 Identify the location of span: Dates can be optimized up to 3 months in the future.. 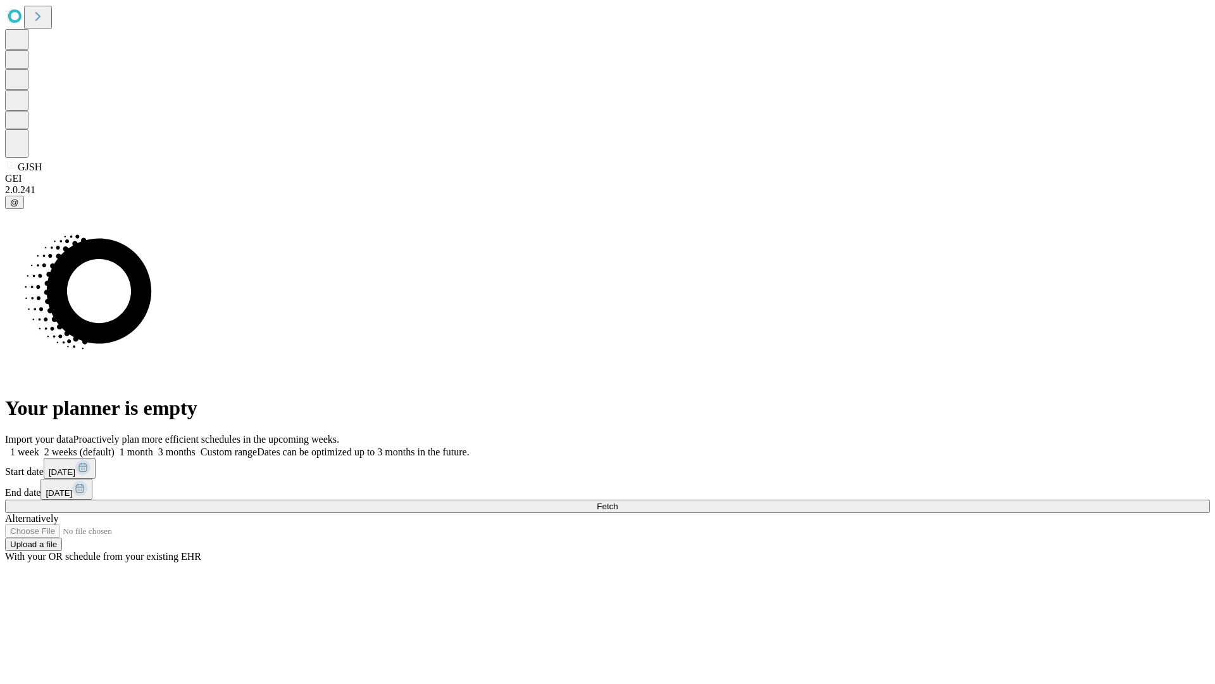
(363, 451).